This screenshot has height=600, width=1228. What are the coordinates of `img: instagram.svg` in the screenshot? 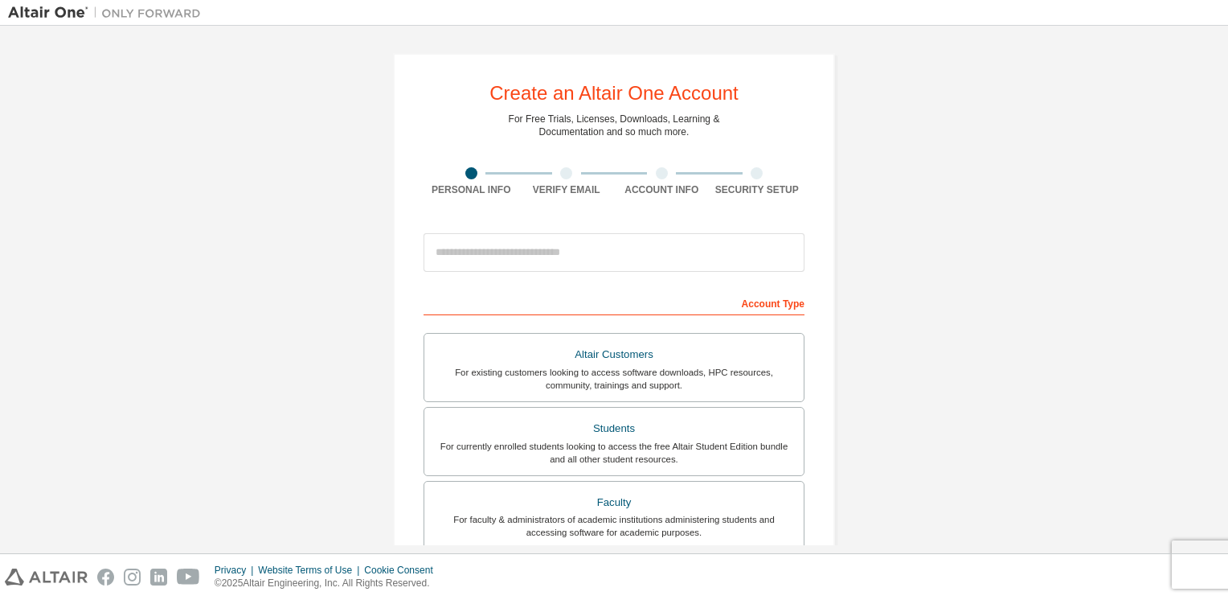 It's located at (132, 576).